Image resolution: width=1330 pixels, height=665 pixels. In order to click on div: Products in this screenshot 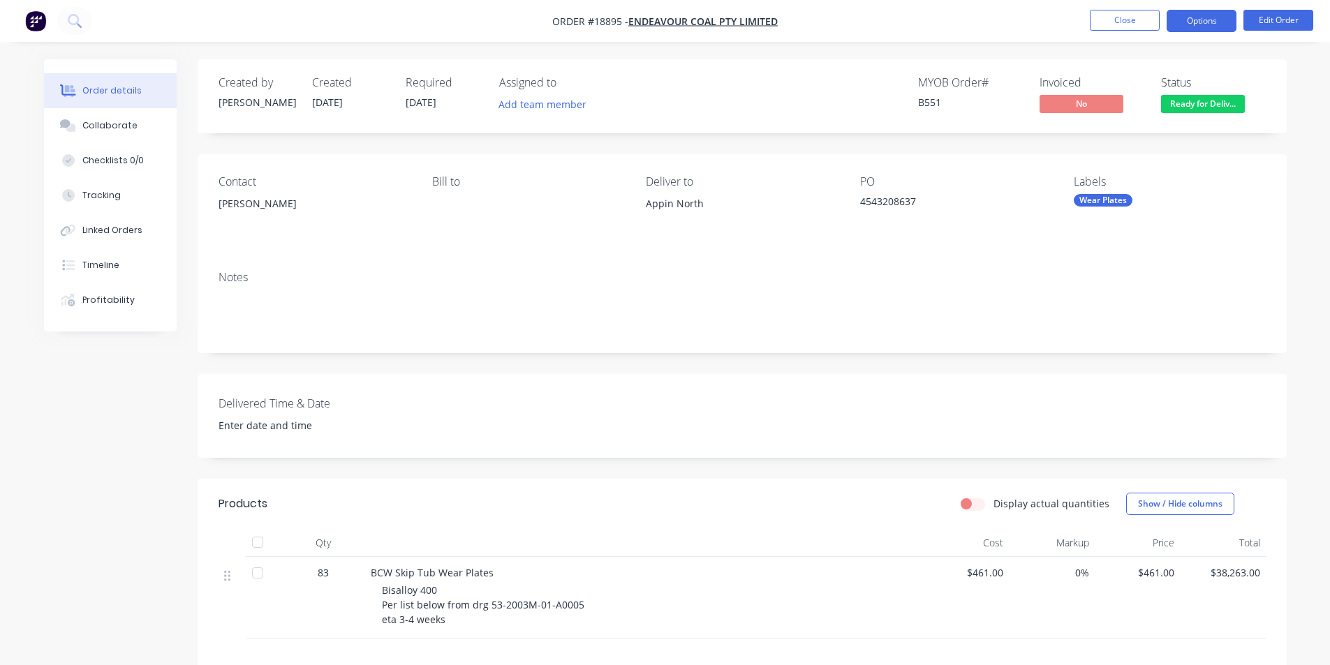, I will do `click(243, 504)`.